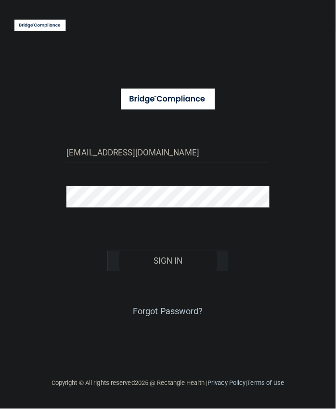  I want to click on button: Sign In, so click(168, 261).